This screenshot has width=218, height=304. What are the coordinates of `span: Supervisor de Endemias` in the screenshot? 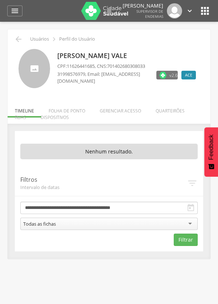 It's located at (150, 14).